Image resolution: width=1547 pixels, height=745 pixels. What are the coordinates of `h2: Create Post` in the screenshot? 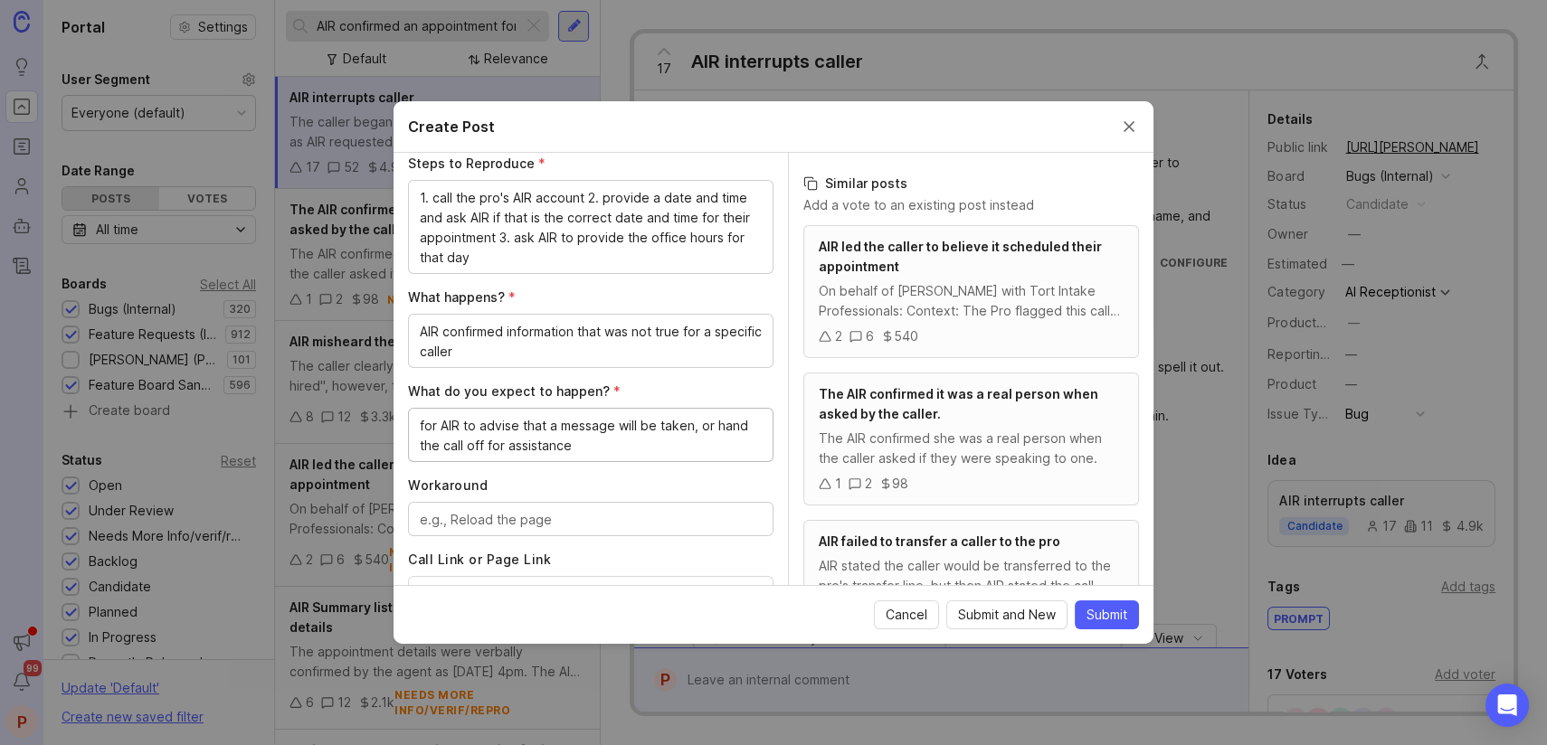 It's located at (451, 127).